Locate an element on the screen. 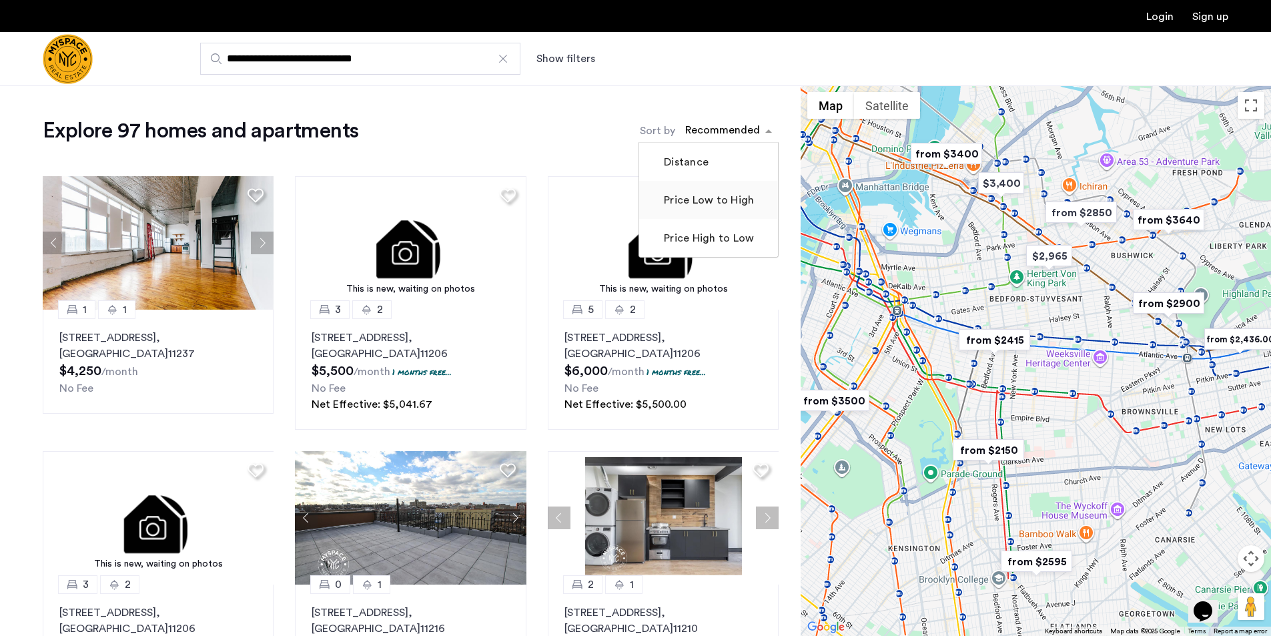  div: from $3500 is located at coordinates (834, 400).